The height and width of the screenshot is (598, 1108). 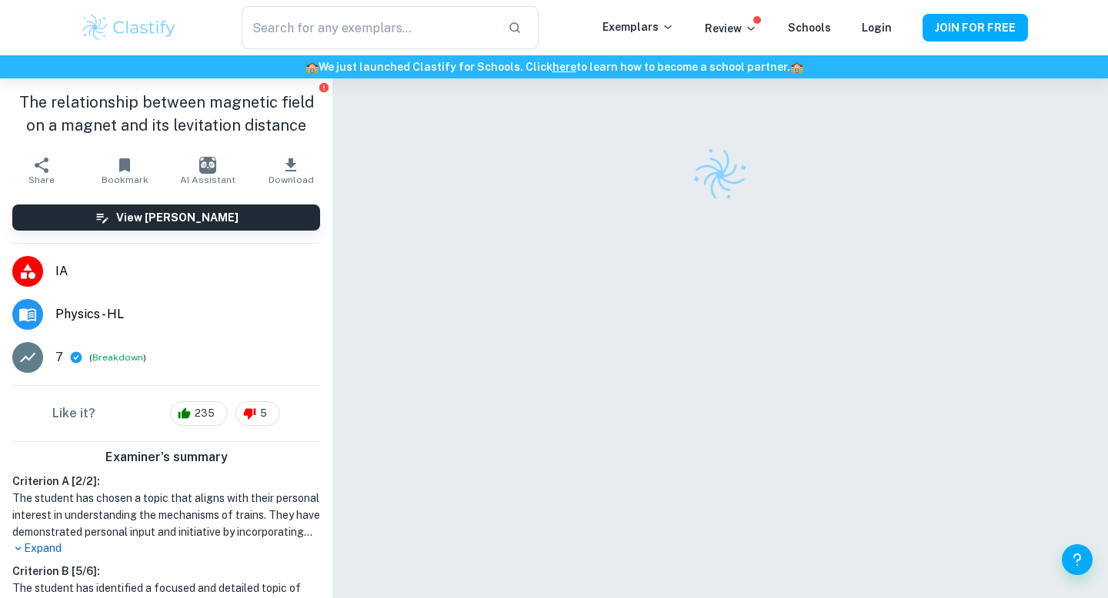 I want to click on span: Share, so click(x=42, y=180).